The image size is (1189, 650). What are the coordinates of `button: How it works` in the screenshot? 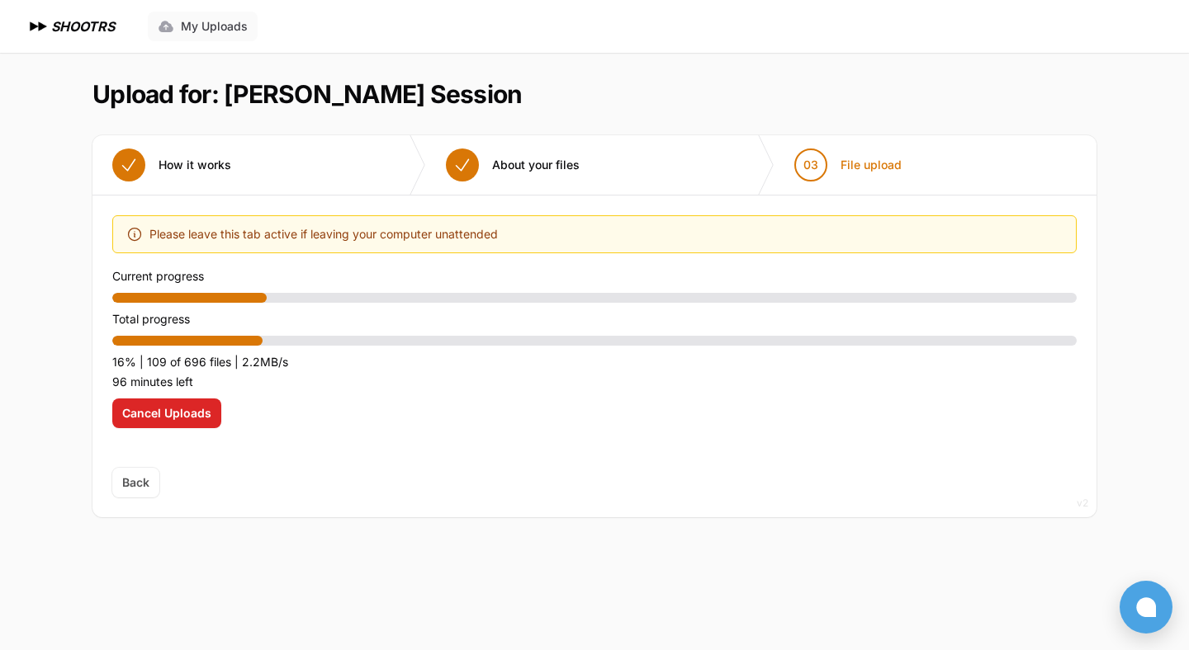 It's located at (172, 165).